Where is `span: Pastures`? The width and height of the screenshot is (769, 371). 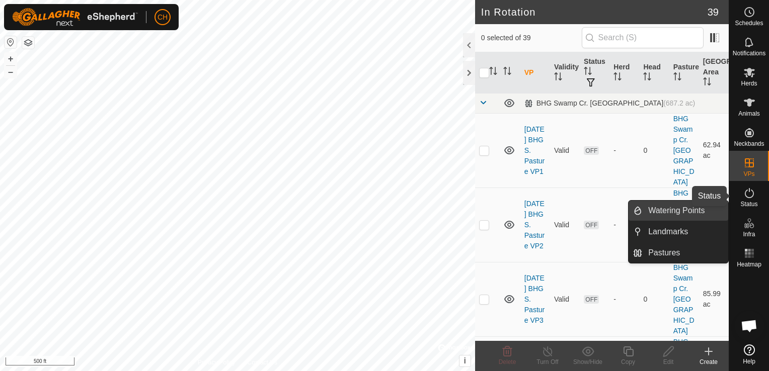 span: Pastures is located at coordinates (664, 253).